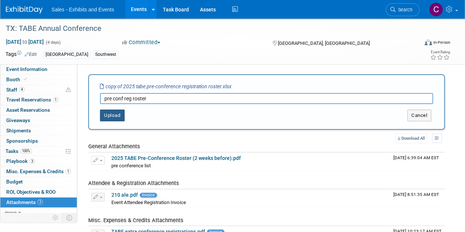 Image resolution: width=465 pixels, height=232 pixels. Describe the element at coordinates (39, 171) in the screenshot. I see `a: Misc. Expenses & Credits1` at that location.